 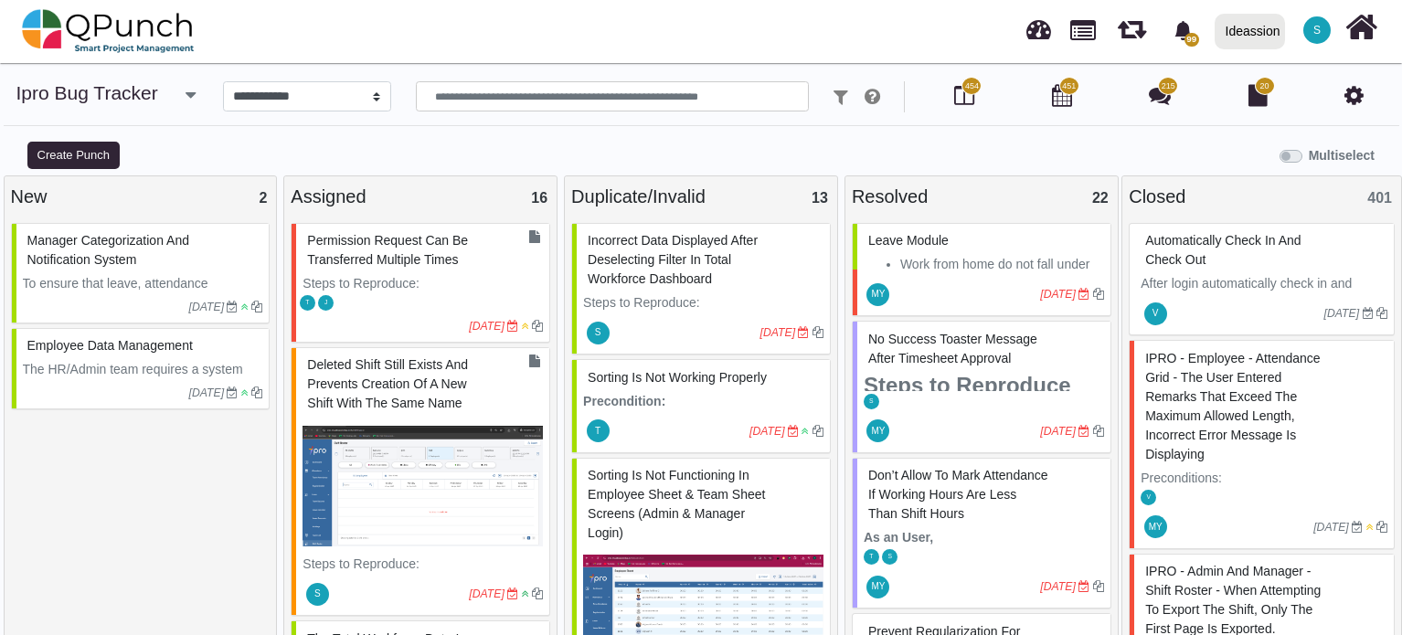 What do you see at coordinates (820, 197) in the screenshot?
I see `span: 13` at bounding box center [820, 197].